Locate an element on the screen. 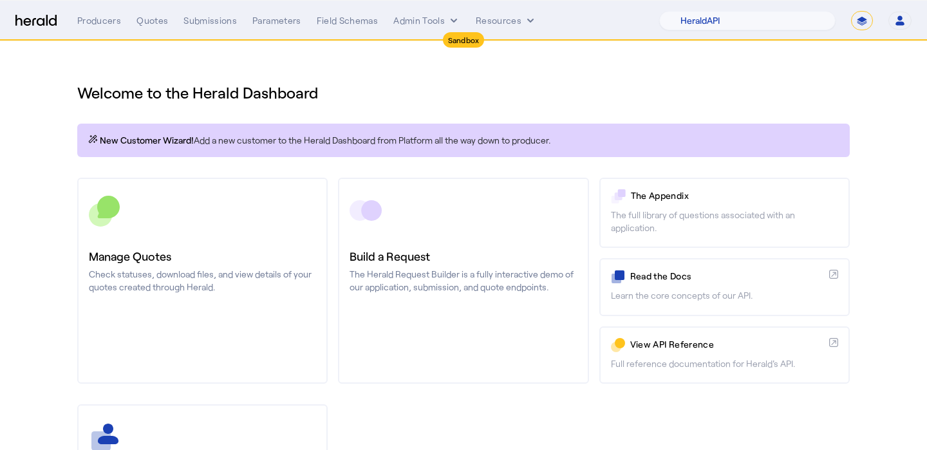 The width and height of the screenshot is (927, 450). div: Parameters is located at coordinates (277, 21).